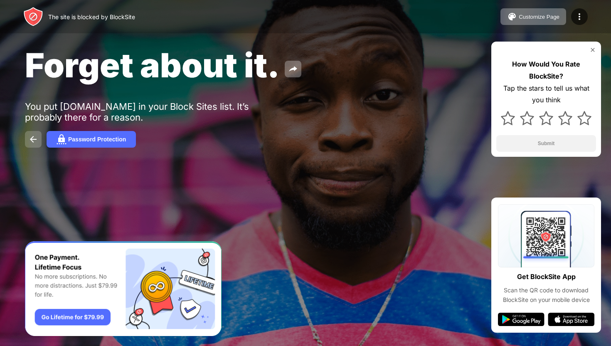 The height and width of the screenshot is (346, 611). What do you see at coordinates (293, 69) in the screenshot?
I see `img: share.svg` at bounding box center [293, 69].